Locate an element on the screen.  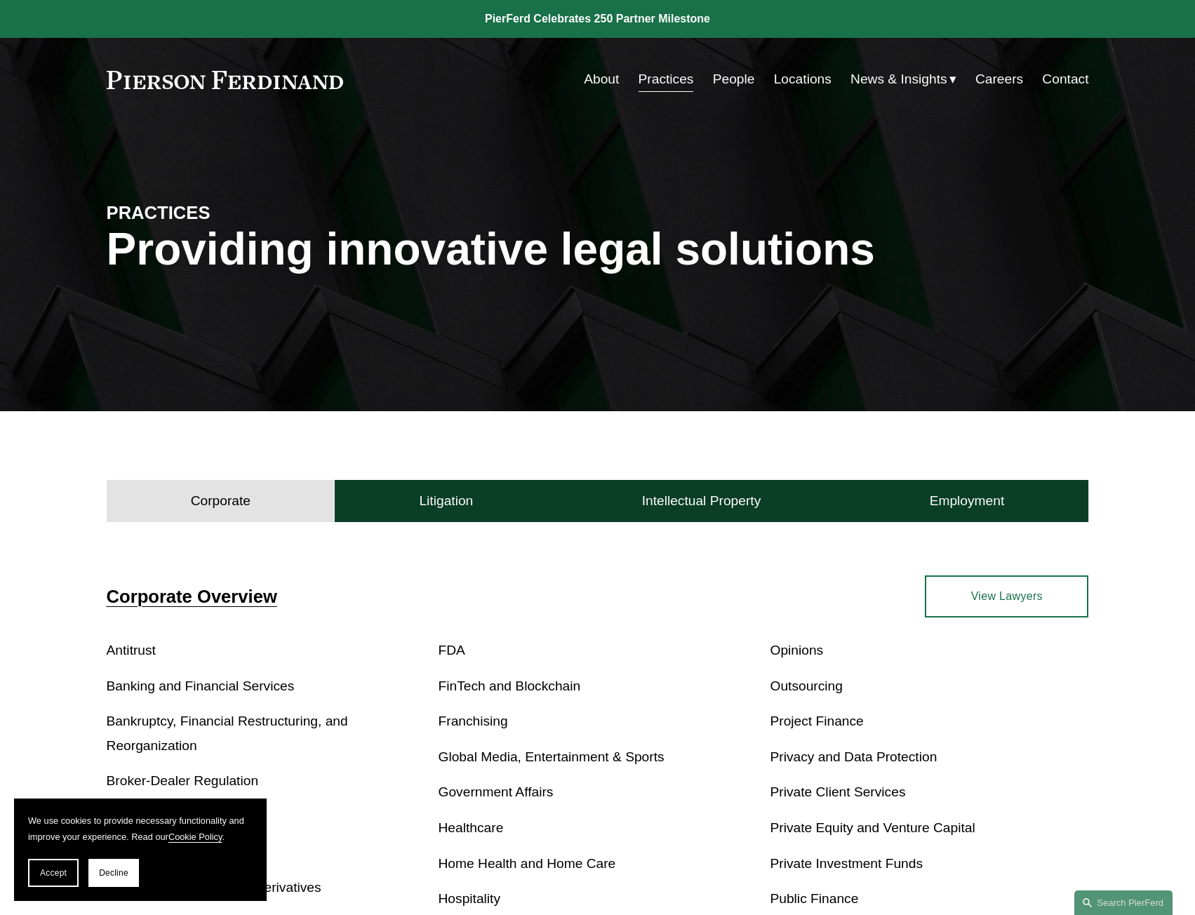
p: We use cookies to provide necessary functionality and improve your experience. Read our . is located at coordinates (140, 829).